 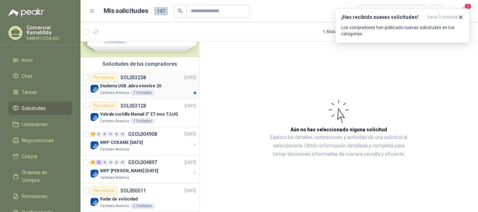 What do you see at coordinates (130, 86) in the screenshot?
I see `p: Diadema USB Jabra envolve 20` at bounding box center [130, 86].